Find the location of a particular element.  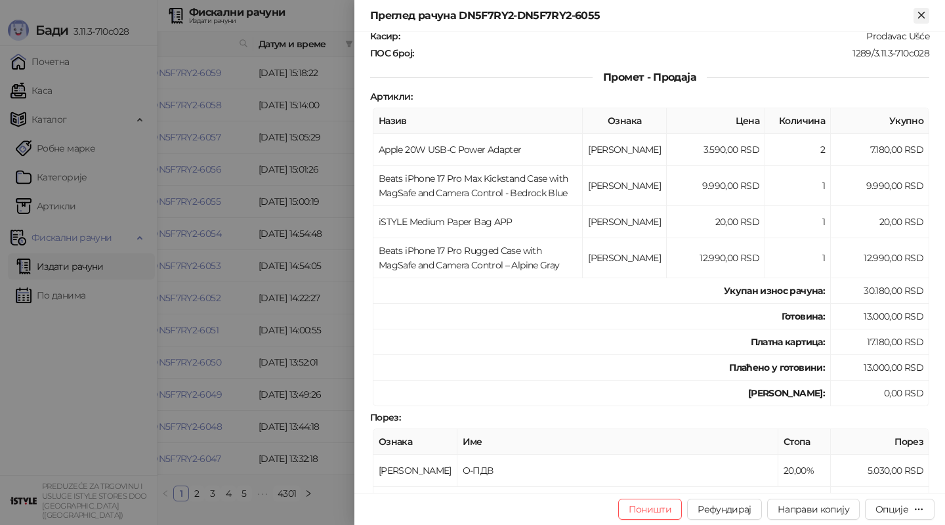

th: Порез is located at coordinates (880, 441).